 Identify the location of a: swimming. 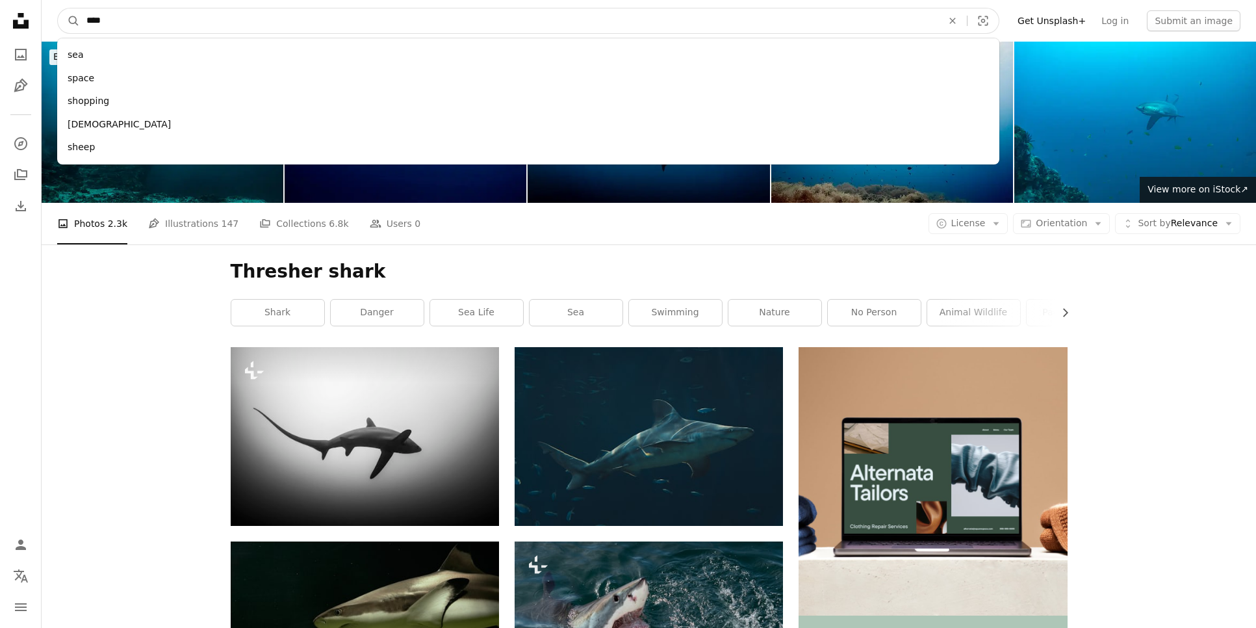
(675, 312).